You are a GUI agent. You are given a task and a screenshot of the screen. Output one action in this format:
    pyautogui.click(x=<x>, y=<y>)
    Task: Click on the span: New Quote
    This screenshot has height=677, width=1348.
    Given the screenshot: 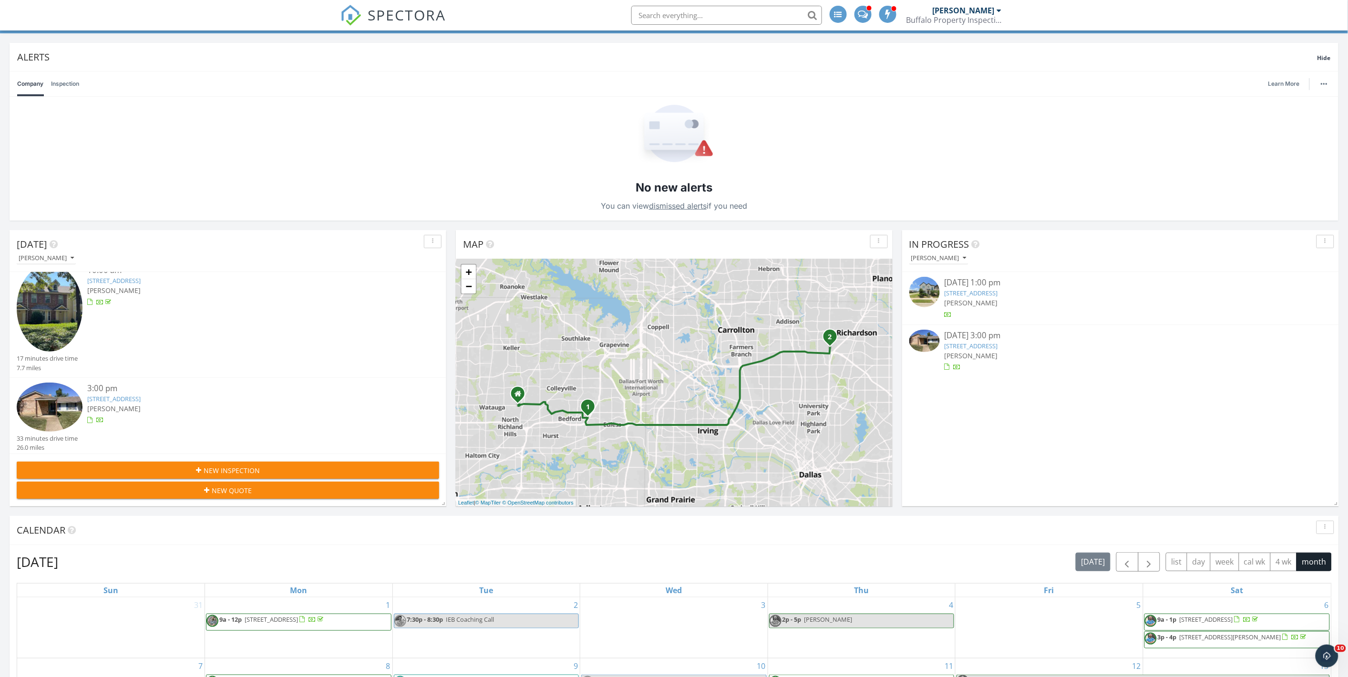 What is the action you would take?
    pyautogui.click(x=232, y=491)
    